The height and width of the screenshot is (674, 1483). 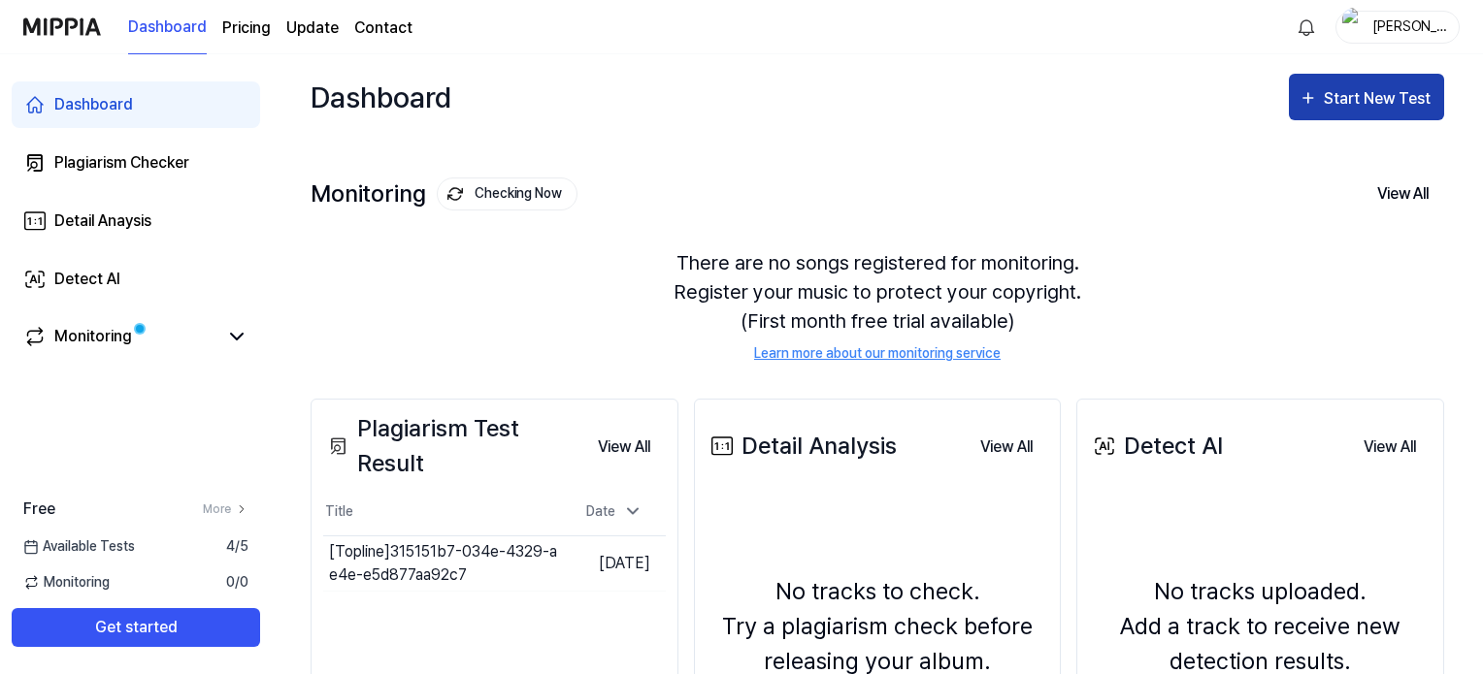 What do you see at coordinates (877, 306) in the screenshot?
I see `div: There are no songs registered for monitoring. Register your music to protect your copyright. (Fir...` at bounding box center [877, 306].